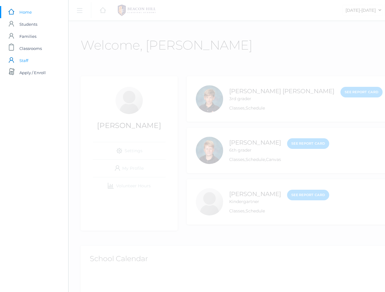 This screenshot has width=385, height=292. What do you see at coordinates (31, 48) in the screenshot?
I see `span: Classrooms` at bounding box center [31, 48].